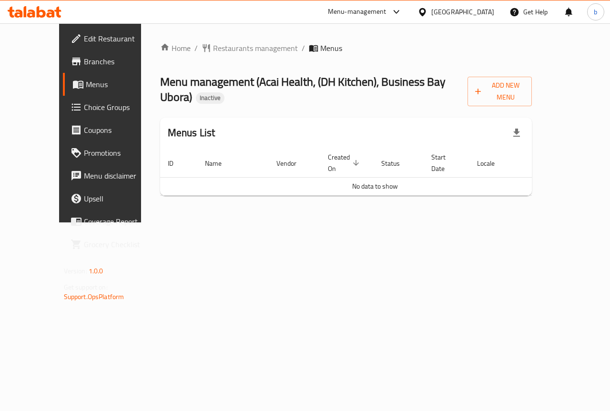 The image size is (610, 411). I want to click on div: Inactive, so click(210, 98).